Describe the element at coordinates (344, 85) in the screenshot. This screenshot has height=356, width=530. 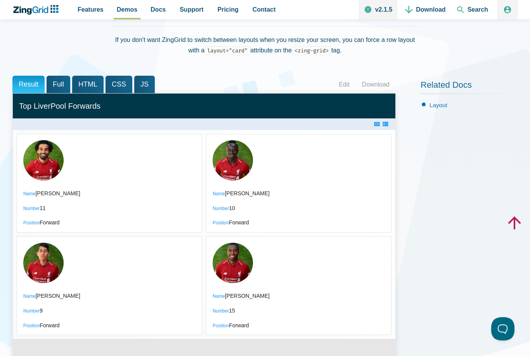
I see `a: Edit` at that location.